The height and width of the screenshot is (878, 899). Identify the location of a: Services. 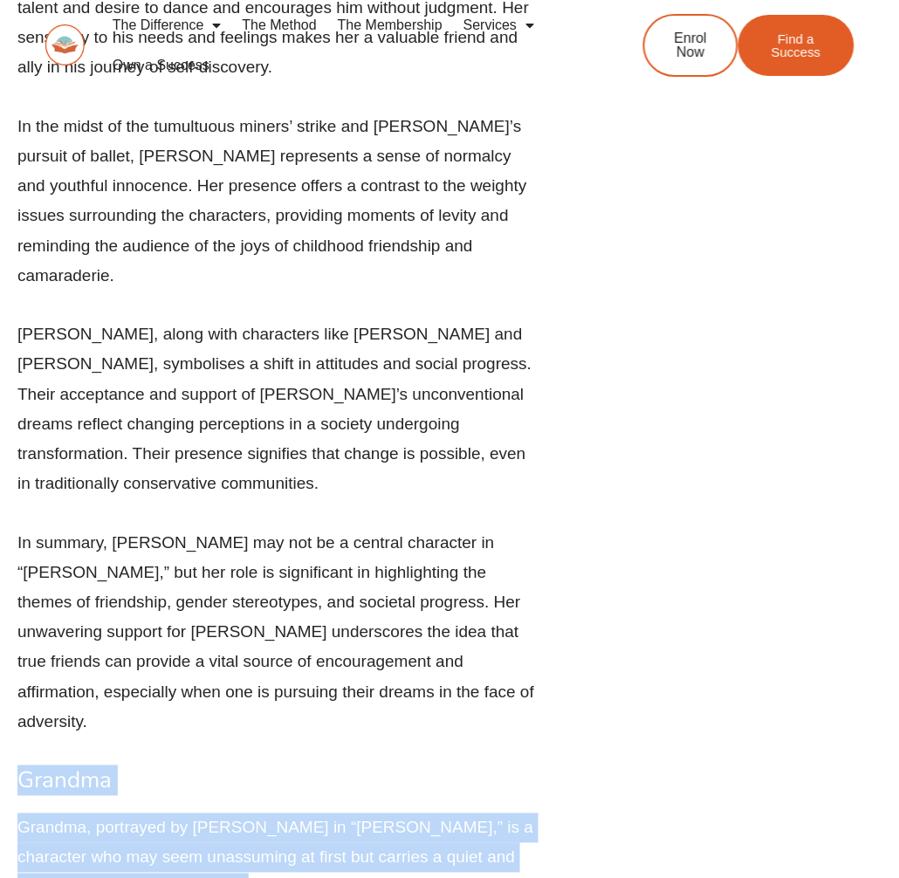
(499, 25).